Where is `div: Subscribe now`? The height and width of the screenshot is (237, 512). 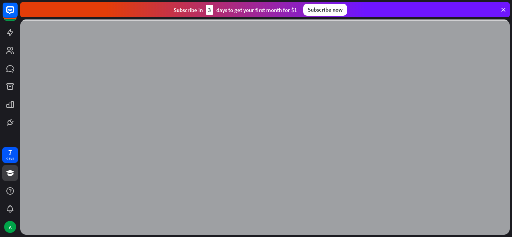
div: Subscribe now is located at coordinates (325, 10).